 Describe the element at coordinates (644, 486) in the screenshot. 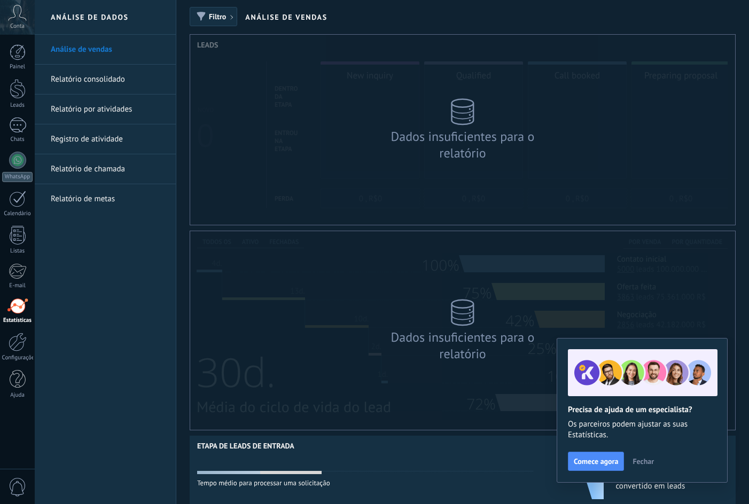

I see `span: convertido em leads` at that location.